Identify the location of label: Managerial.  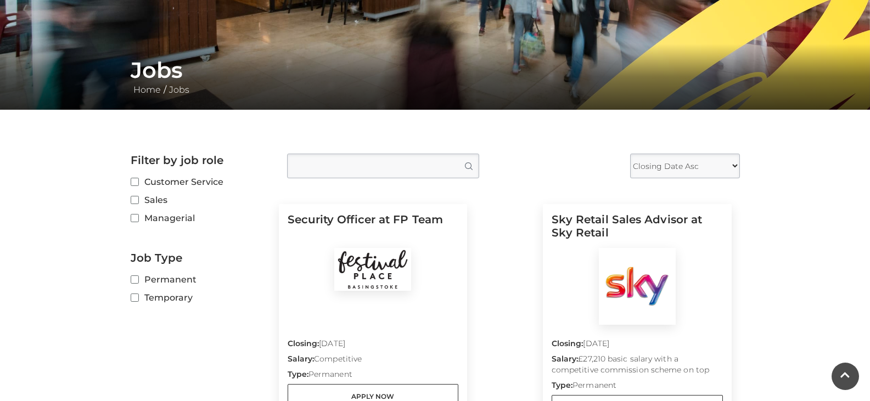
(200, 218).